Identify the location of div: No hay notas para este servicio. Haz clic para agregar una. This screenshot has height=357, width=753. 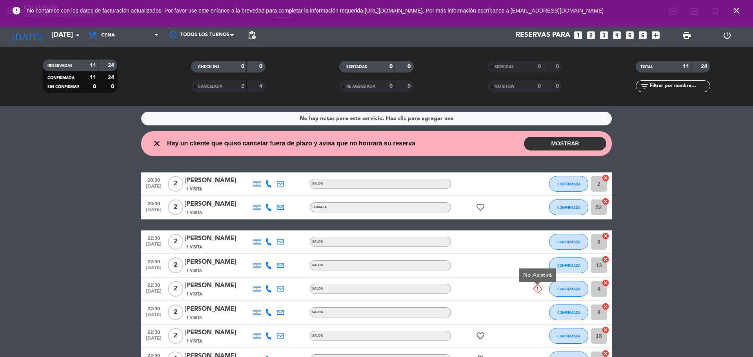
(377, 118).